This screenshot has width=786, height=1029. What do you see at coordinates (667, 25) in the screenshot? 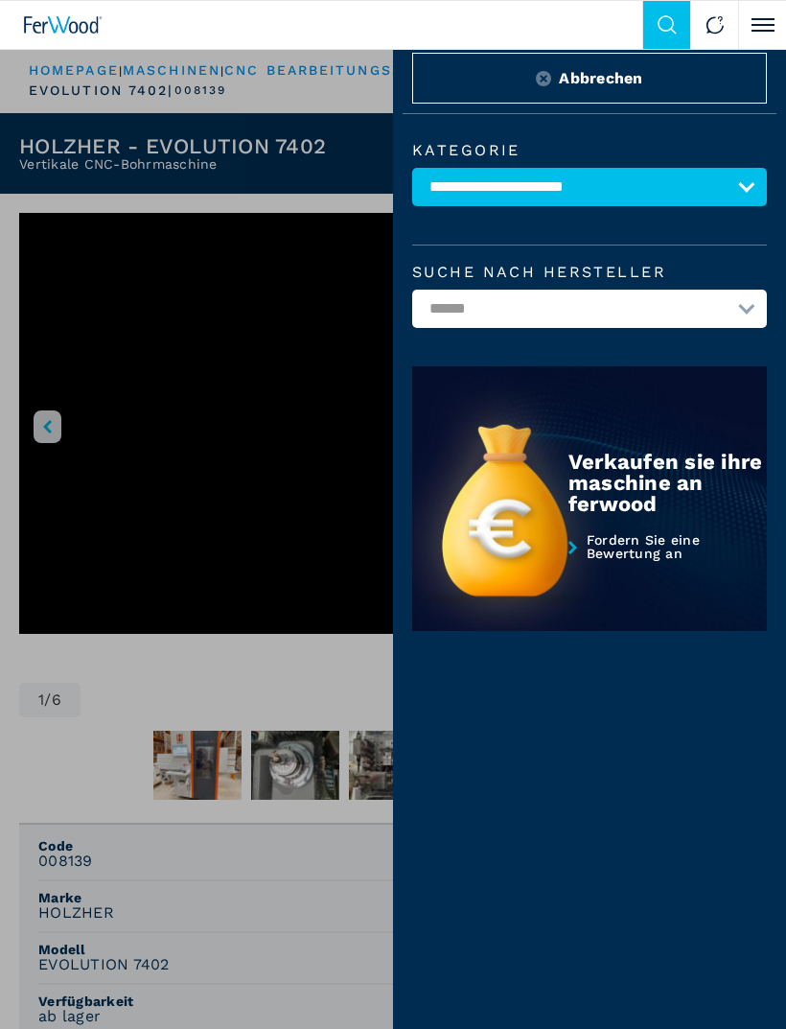
I see `img: Search` at bounding box center [667, 25].